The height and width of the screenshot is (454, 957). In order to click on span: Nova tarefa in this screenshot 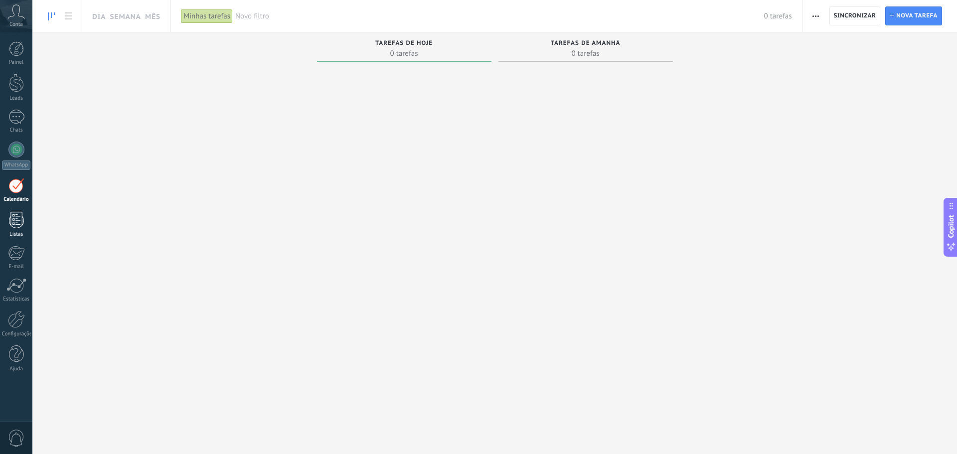, I will do `click(916, 16)`.